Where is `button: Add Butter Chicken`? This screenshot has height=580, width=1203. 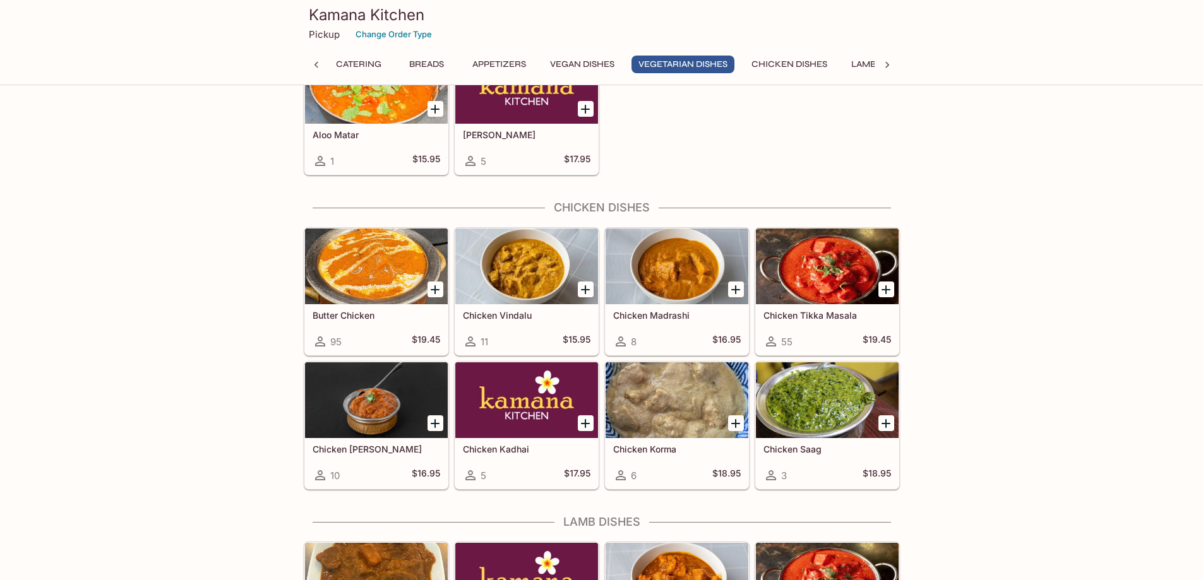
button: Add Butter Chicken is located at coordinates (435, 289).